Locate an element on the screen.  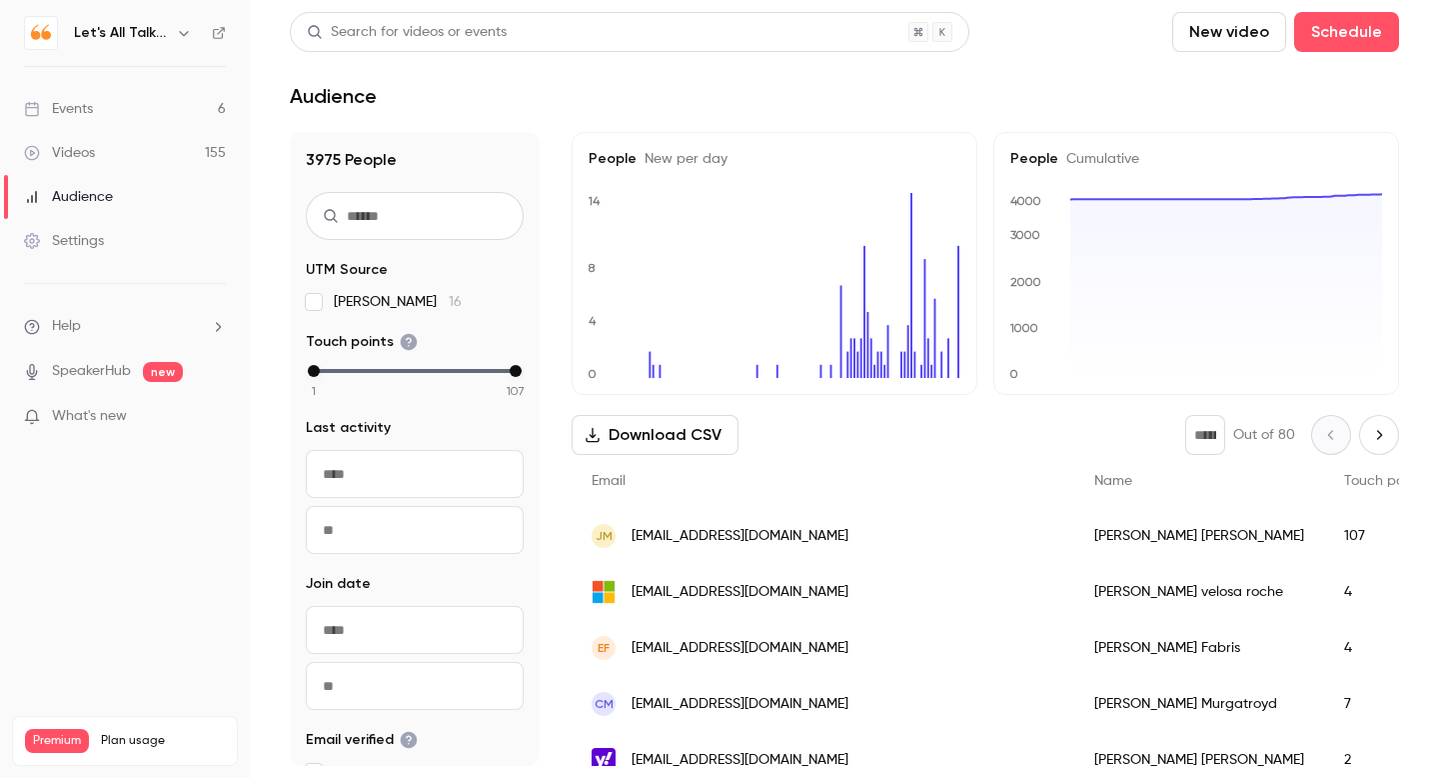
span: 1 is located at coordinates (314, 391).